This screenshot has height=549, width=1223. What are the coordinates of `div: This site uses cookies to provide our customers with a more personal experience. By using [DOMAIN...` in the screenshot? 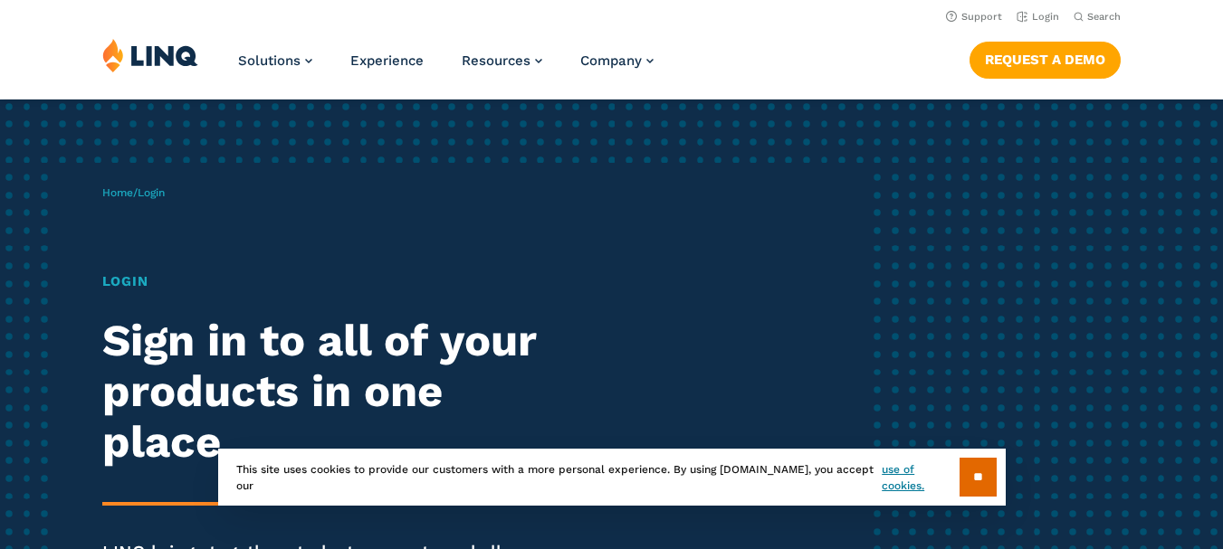 It's located at (612, 477).